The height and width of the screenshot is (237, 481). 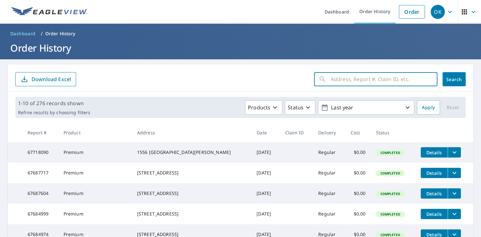 I want to click on button: Status, so click(x=300, y=108).